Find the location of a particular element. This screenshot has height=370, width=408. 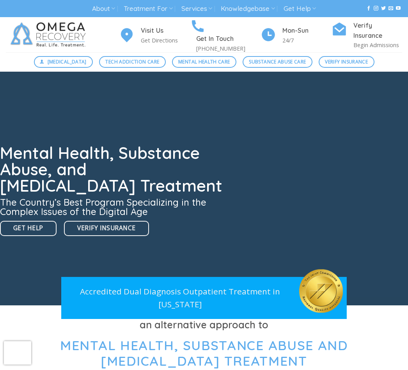

a: Visit Us Get Directions is located at coordinates (154, 35).